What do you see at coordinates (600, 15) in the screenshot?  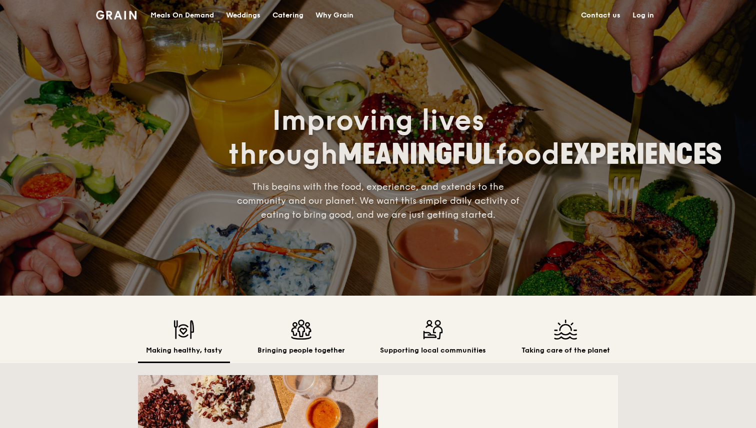 I see `a: Contact us` at bounding box center [600, 15].